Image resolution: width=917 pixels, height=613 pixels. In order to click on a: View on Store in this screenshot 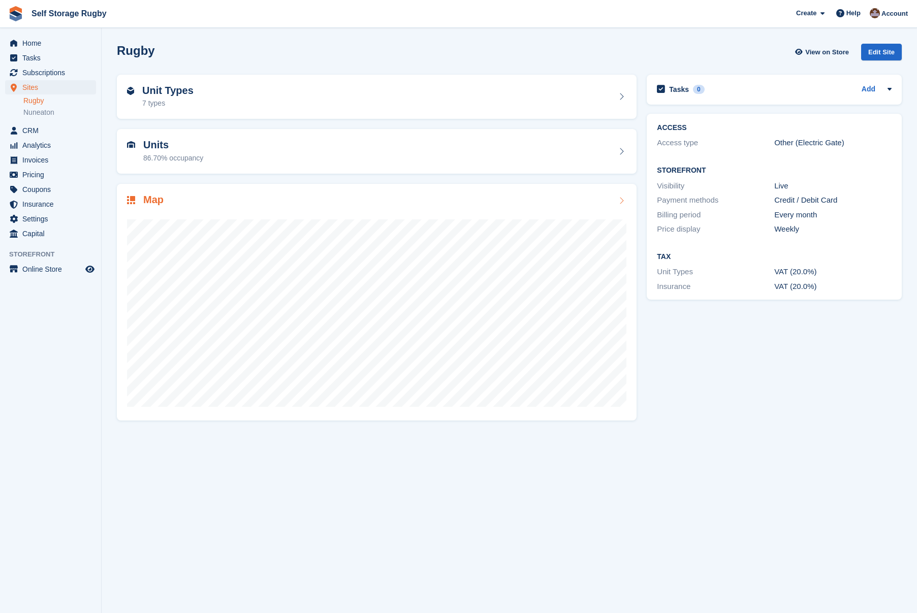, I will do `click(823, 52)`.